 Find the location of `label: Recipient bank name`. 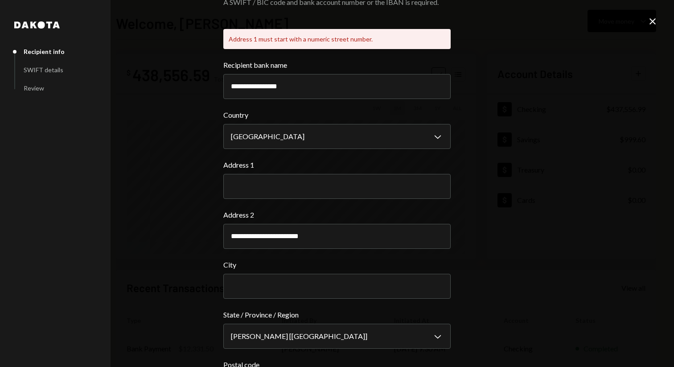

label: Recipient bank name is located at coordinates (337, 65).